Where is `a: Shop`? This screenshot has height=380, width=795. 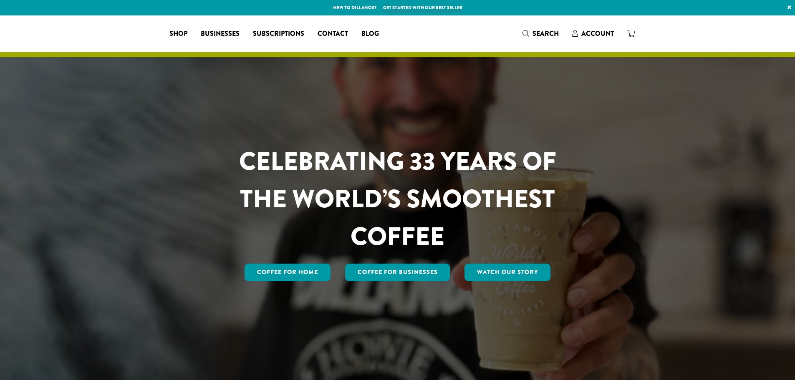 a: Shop is located at coordinates (178, 34).